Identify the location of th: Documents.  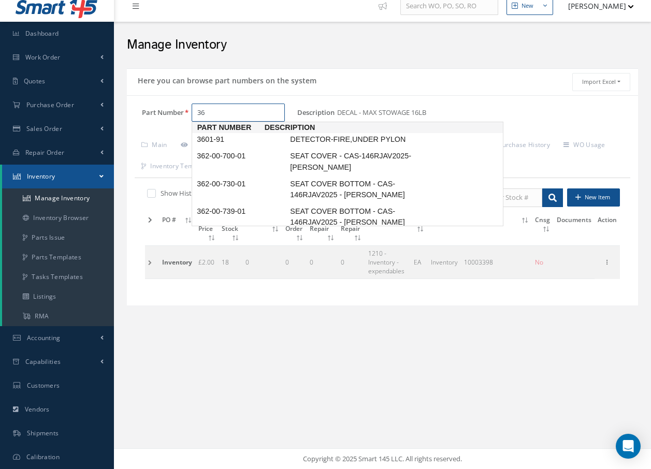
(574, 229).